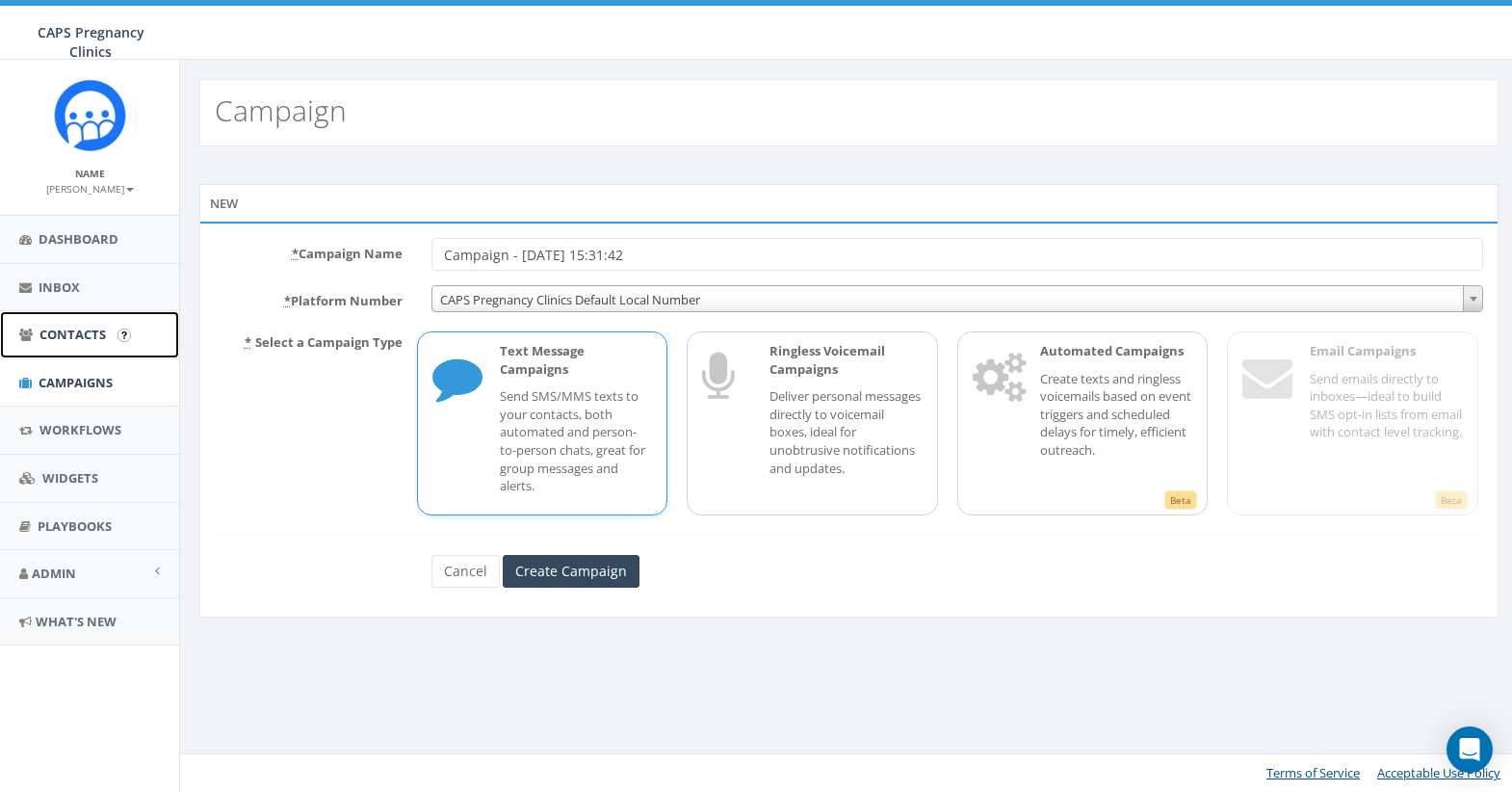 The image size is (1512, 792). What do you see at coordinates (76, 621) in the screenshot?
I see `span: What's New` at bounding box center [76, 621].